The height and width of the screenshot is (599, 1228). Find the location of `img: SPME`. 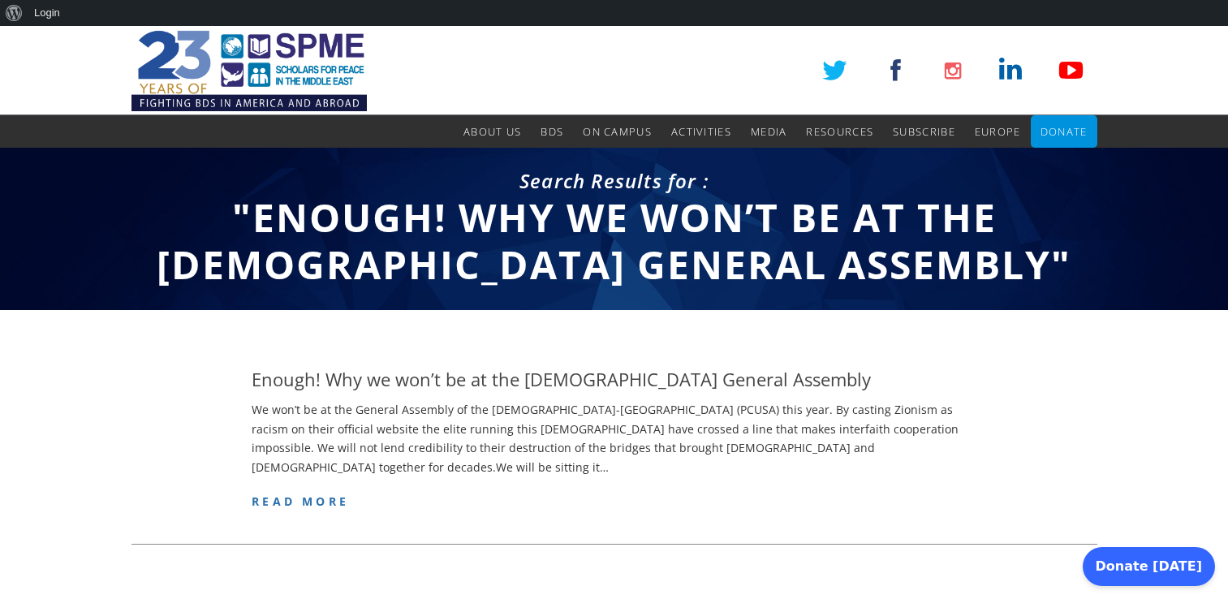

img: SPME is located at coordinates (249, 71).